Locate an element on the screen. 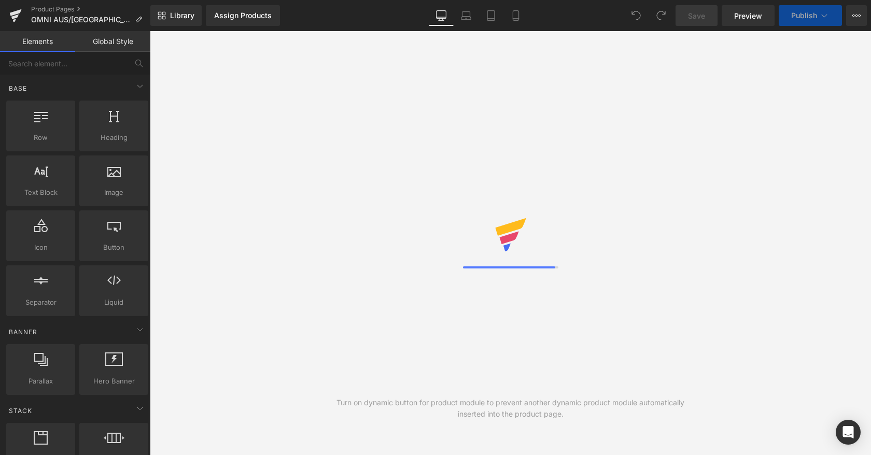 Image resolution: width=871 pixels, height=455 pixels. span: Stack is located at coordinates (20, 411).